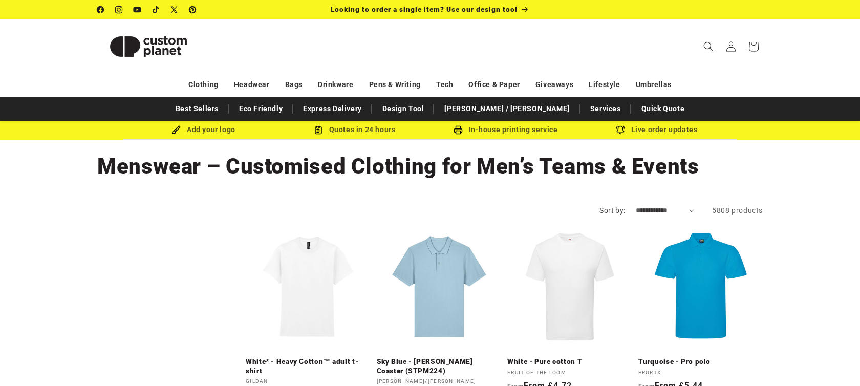 This screenshot has width=860, height=386. What do you see at coordinates (424, 9) in the screenshot?
I see `span: Looking to order a single item? Use our design tool` at bounding box center [424, 9].